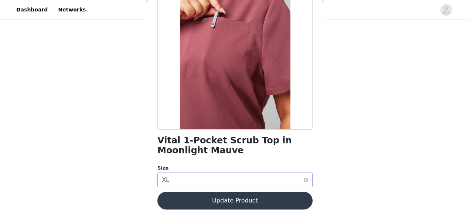  What do you see at coordinates (446, 10) in the screenshot?
I see `div: avatar` at bounding box center [446, 10].